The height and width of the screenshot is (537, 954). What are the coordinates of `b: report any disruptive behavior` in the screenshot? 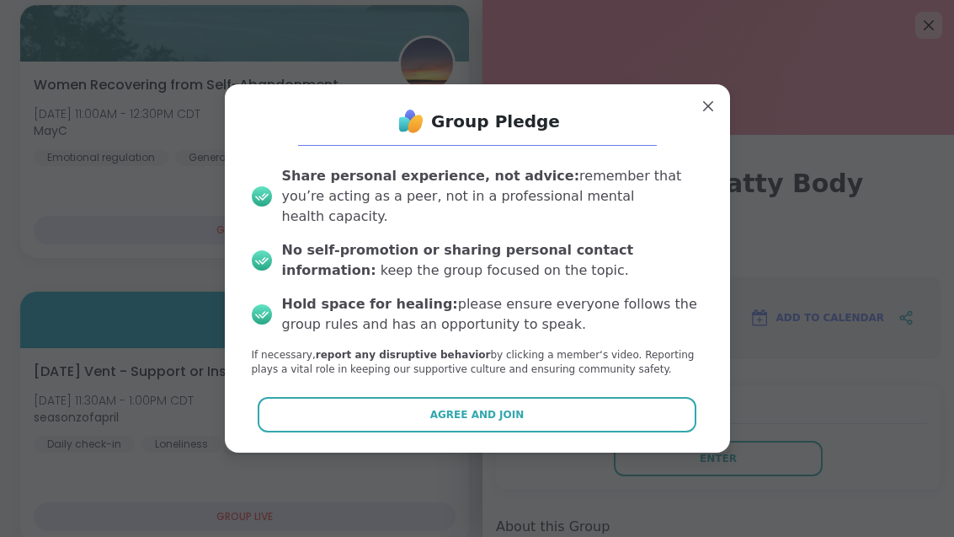 It's located at (403, 355).